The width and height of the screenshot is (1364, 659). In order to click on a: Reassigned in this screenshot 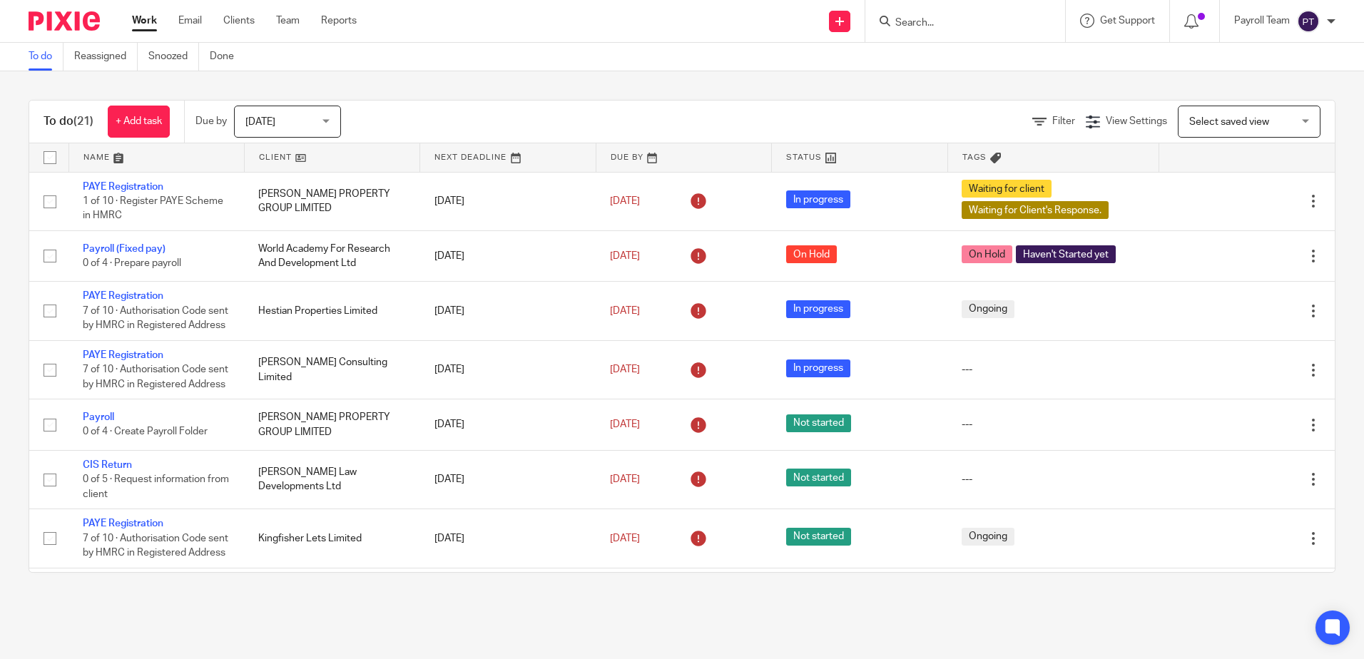, I will do `click(106, 56)`.